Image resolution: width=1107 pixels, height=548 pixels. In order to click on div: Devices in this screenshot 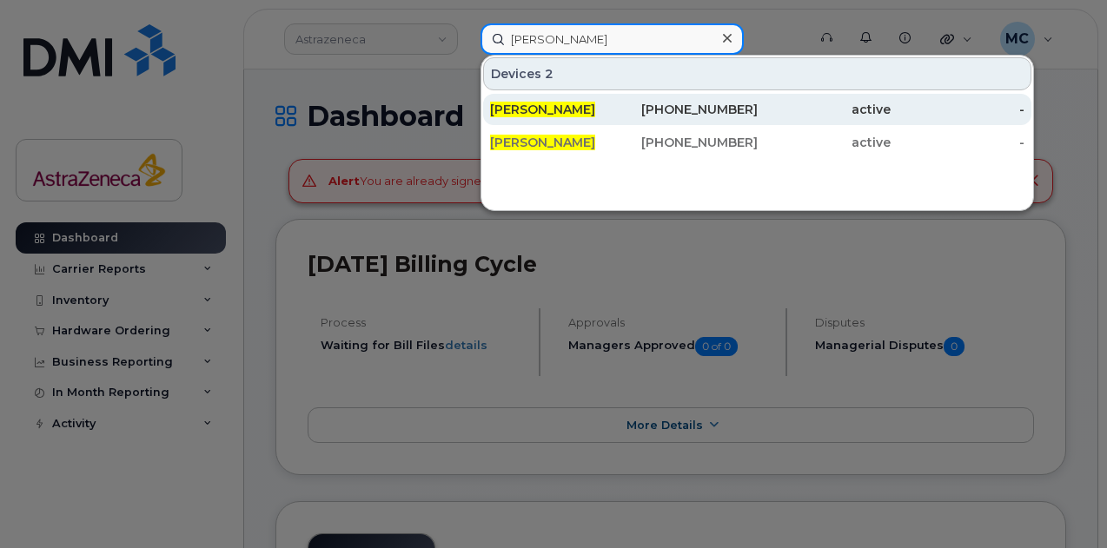, I will do `click(757, 74)`.